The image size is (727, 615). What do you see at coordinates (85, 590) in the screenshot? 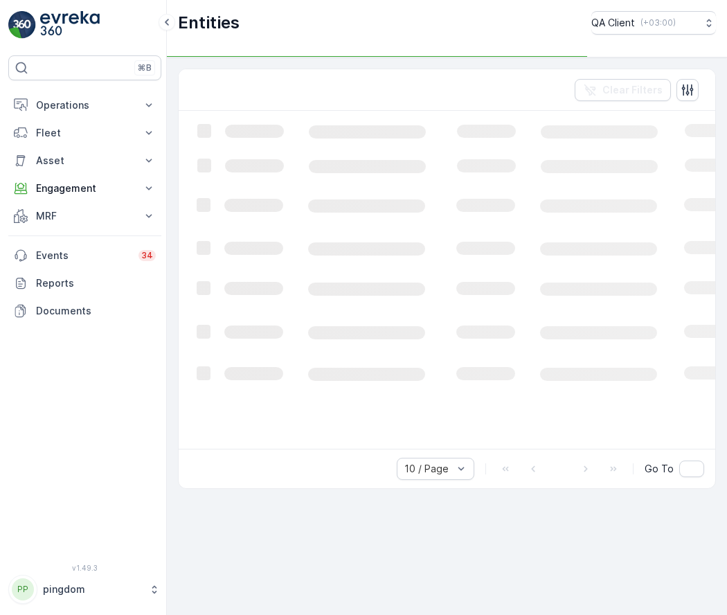
I see `button: PPpingdom` at bounding box center [85, 590].